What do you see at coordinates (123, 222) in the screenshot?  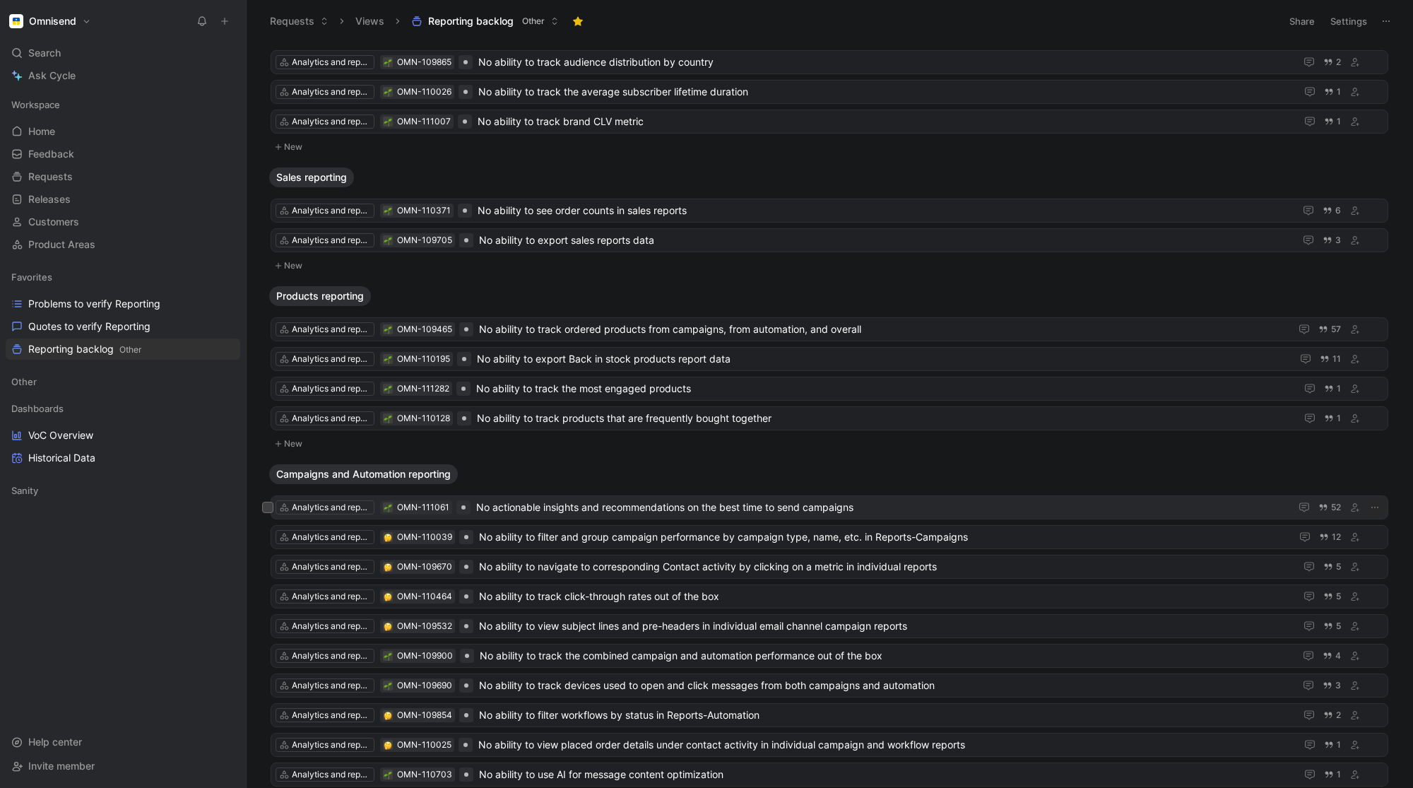 I see `a: Customers` at bounding box center [123, 222].